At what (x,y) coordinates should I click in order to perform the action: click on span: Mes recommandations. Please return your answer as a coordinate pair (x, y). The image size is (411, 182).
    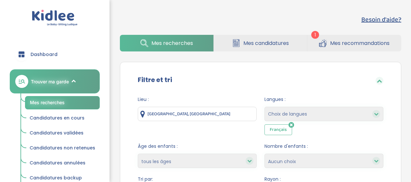
    Looking at the image, I should click on (360, 43).